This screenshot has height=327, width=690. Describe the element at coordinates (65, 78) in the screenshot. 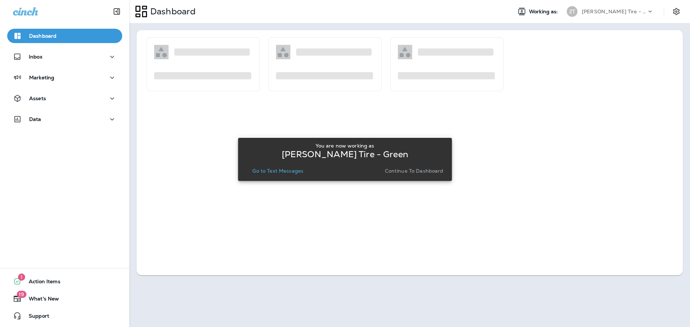

I see `button: Marketing` at that location.